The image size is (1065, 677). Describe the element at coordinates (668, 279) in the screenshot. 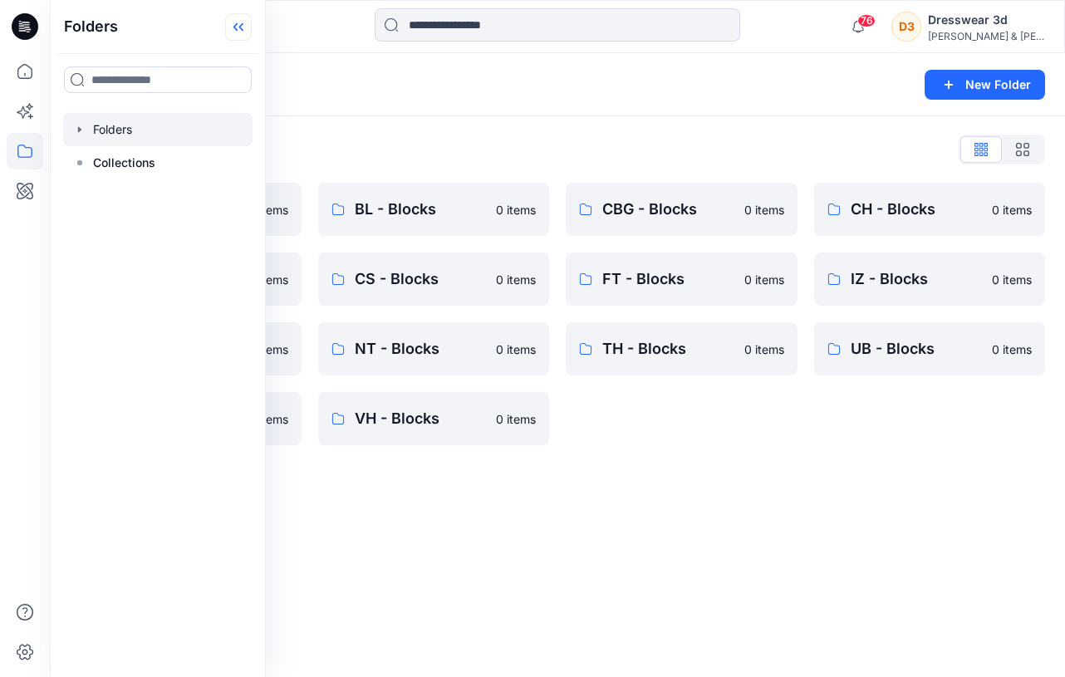

I see `p: FT - Blocks` at that location.